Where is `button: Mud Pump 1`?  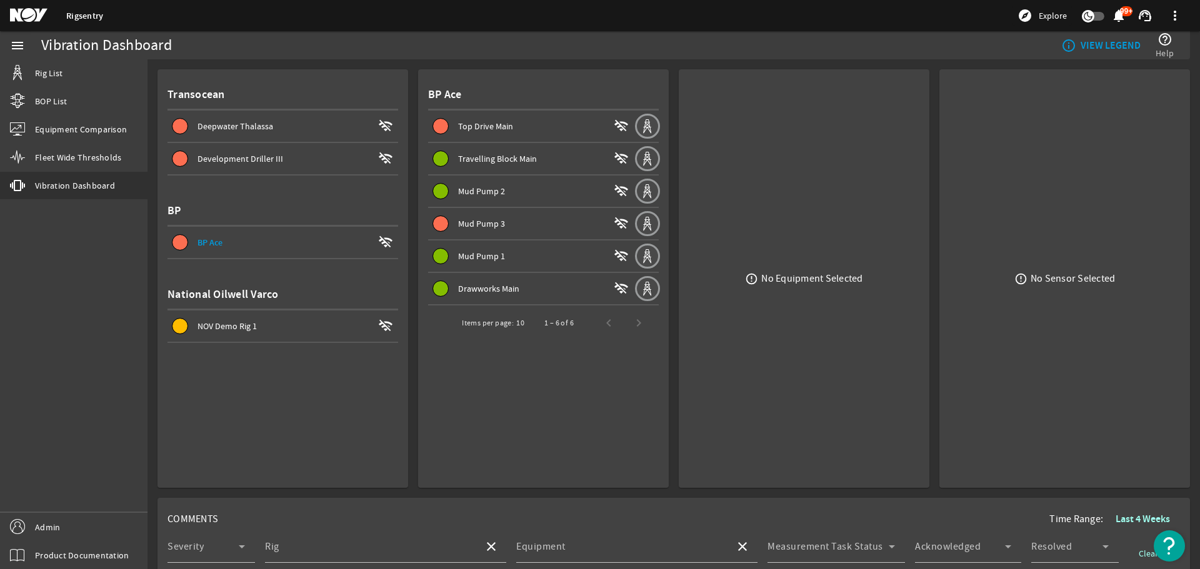
button: Mud Pump 1 is located at coordinates (531, 256).